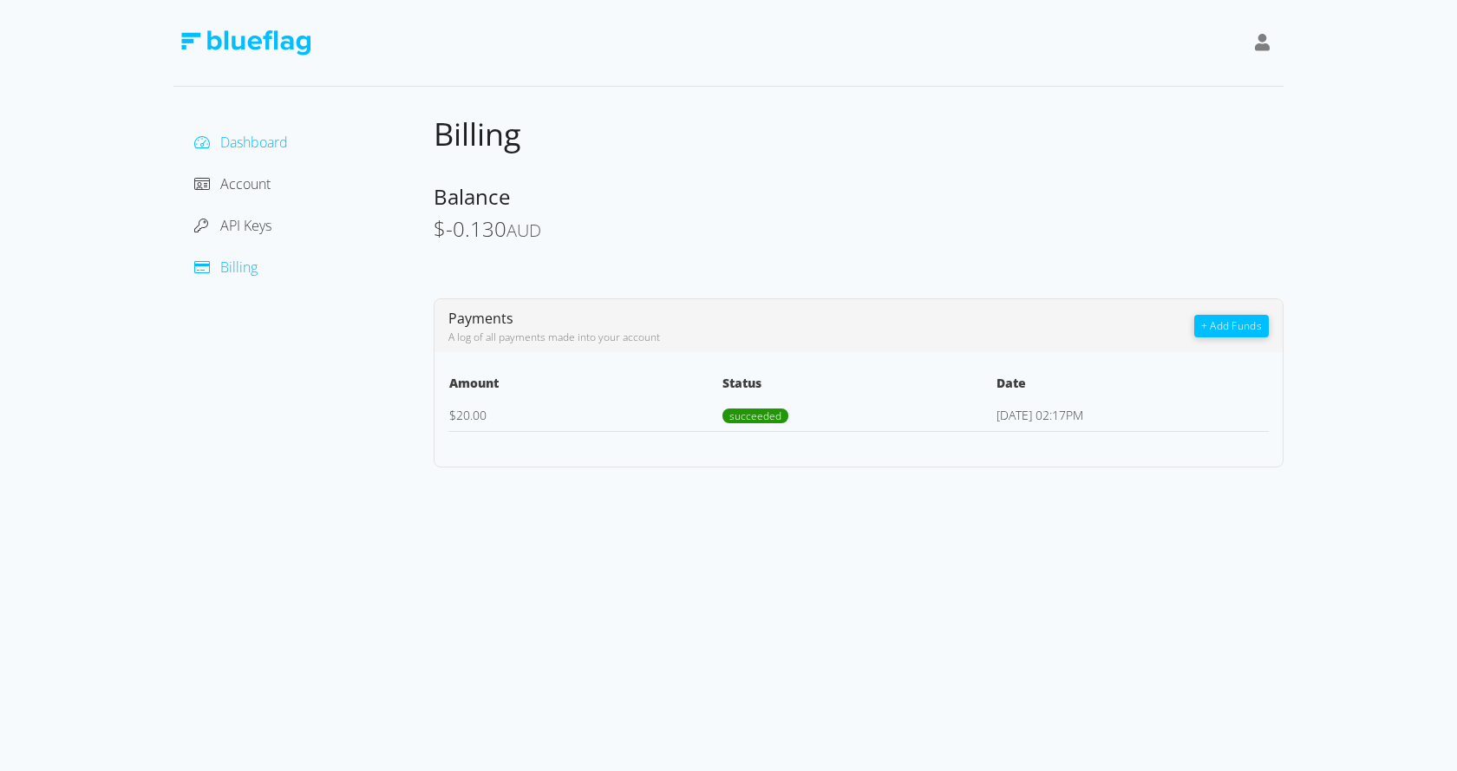 The width and height of the screenshot is (1457, 771). I want to click on span: Account, so click(245, 184).